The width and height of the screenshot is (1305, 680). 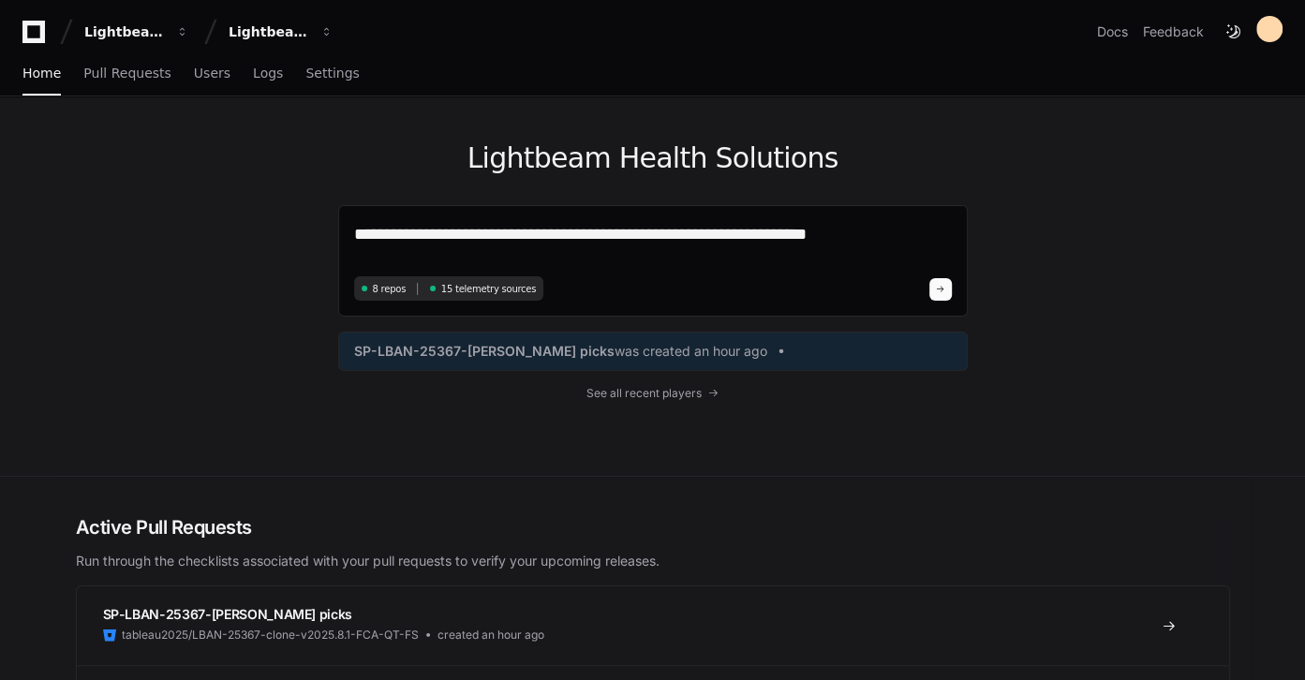 I want to click on a: Settings, so click(x=332, y=74).